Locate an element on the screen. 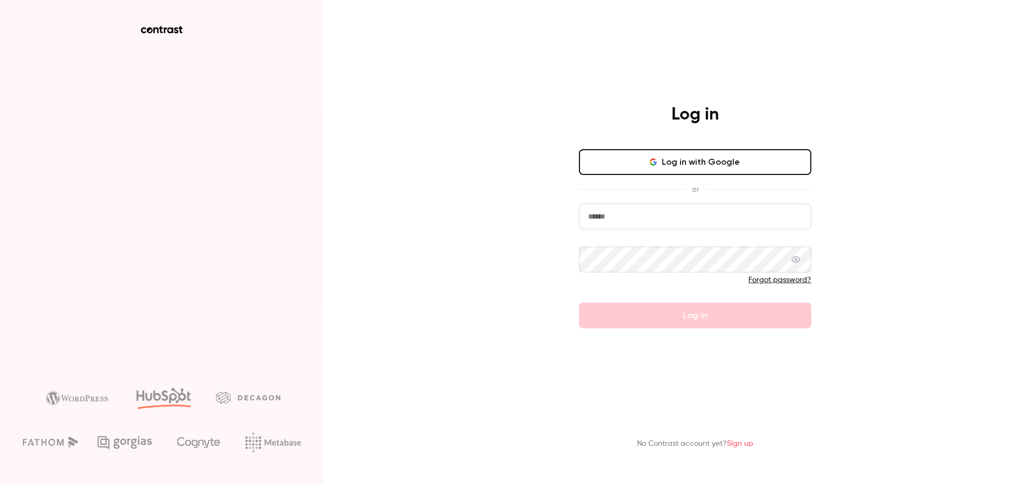 This screenshot has height=484, width=1033. img: decagon is located at coordinates (248, 397).